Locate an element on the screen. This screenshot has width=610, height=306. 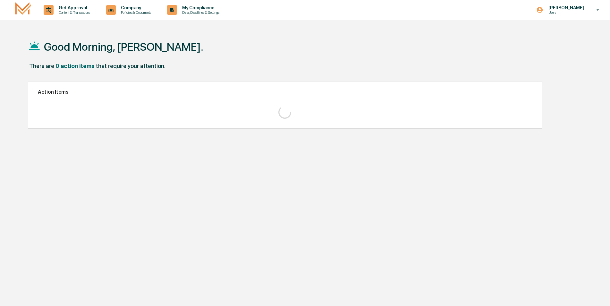
p: Users is located at coordinates (565, 13).